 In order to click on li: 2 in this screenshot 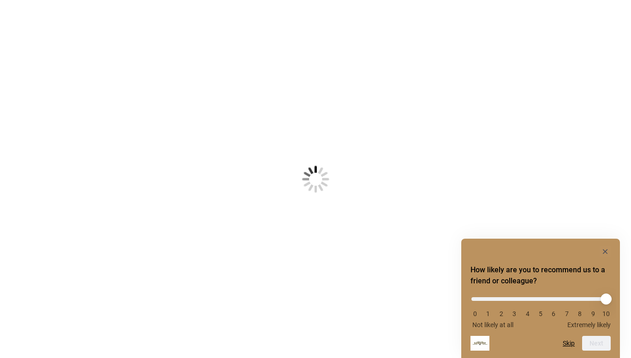, I will do `click(501, 314)`.